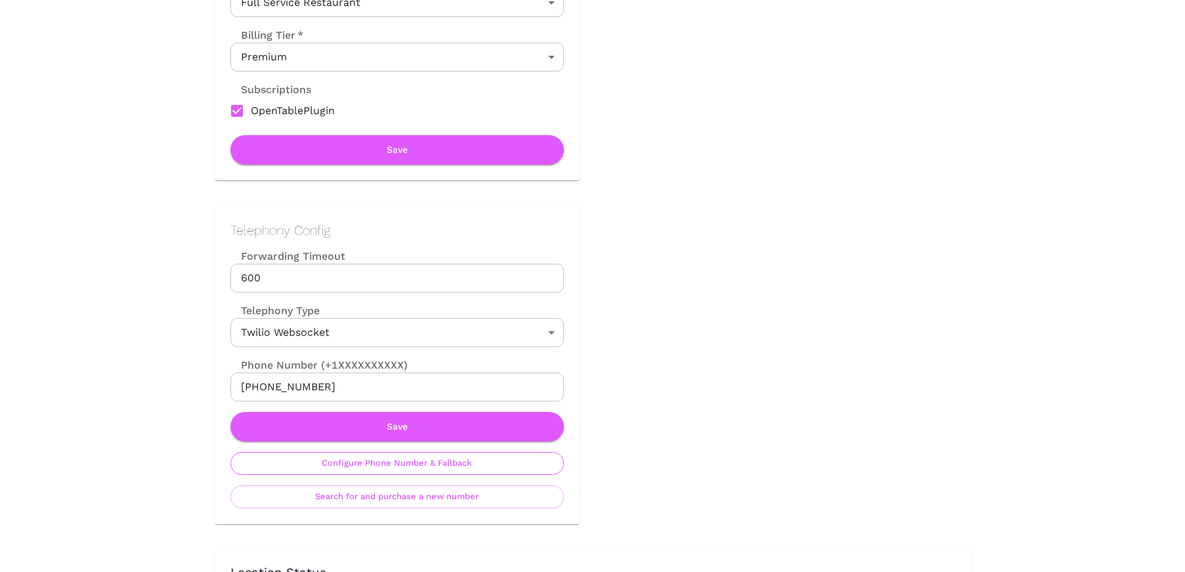 This screenshot has height=572, width=1185. What do you see at coordinates (270, 89) in the screenshot?
I see `label: Subscriptions` at bounding box center [270, 89].